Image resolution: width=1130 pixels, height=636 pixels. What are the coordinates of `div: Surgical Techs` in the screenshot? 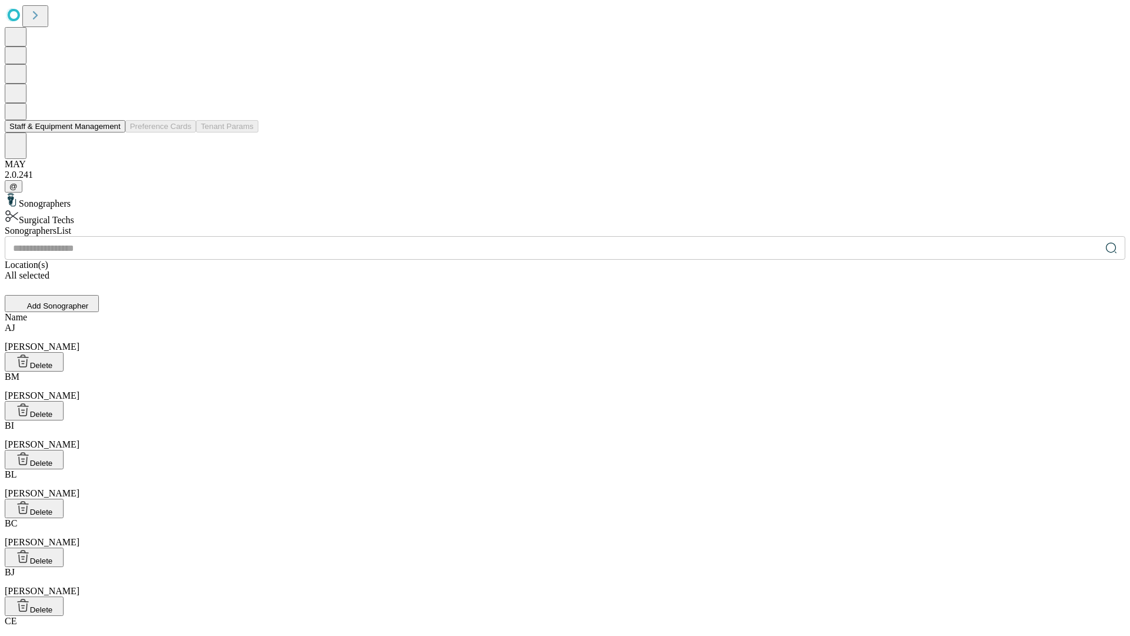 It's located at (565, 217).